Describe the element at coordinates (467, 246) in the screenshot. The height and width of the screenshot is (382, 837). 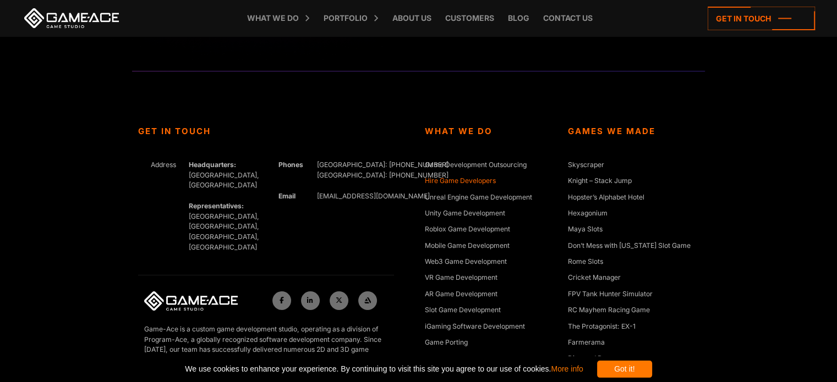
I see `a: Mobile Game Development` at that location.